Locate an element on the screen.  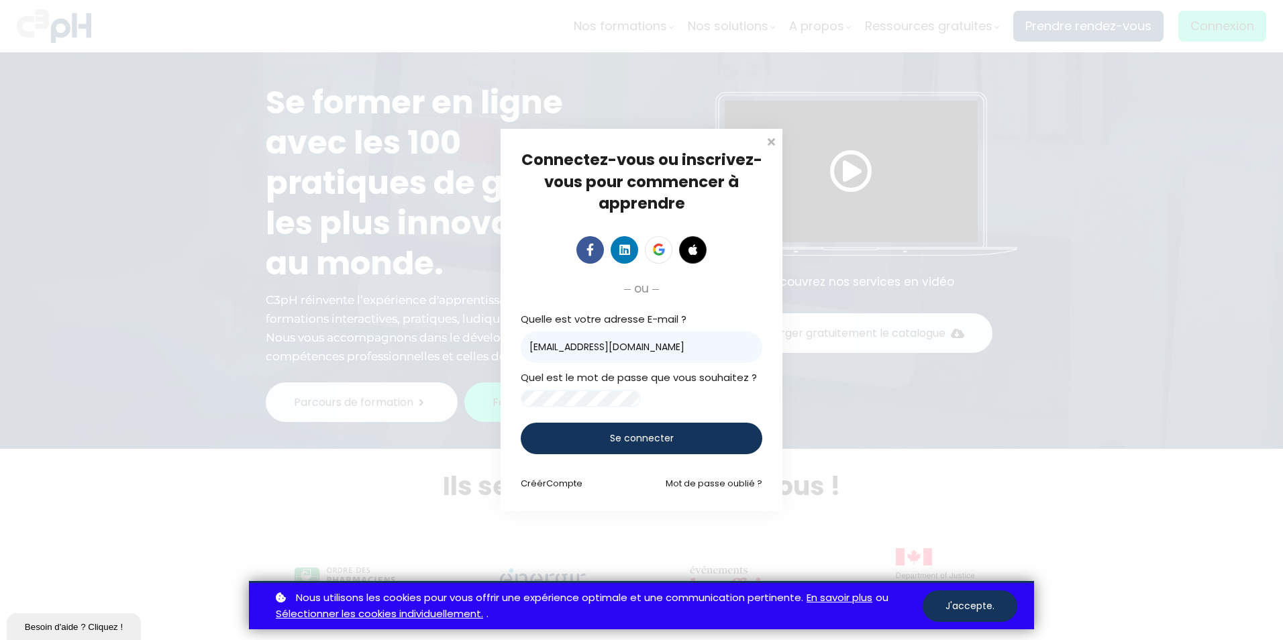
div: Besoin d'aide ? Cliquez ! is located at coordinates (67, 16).